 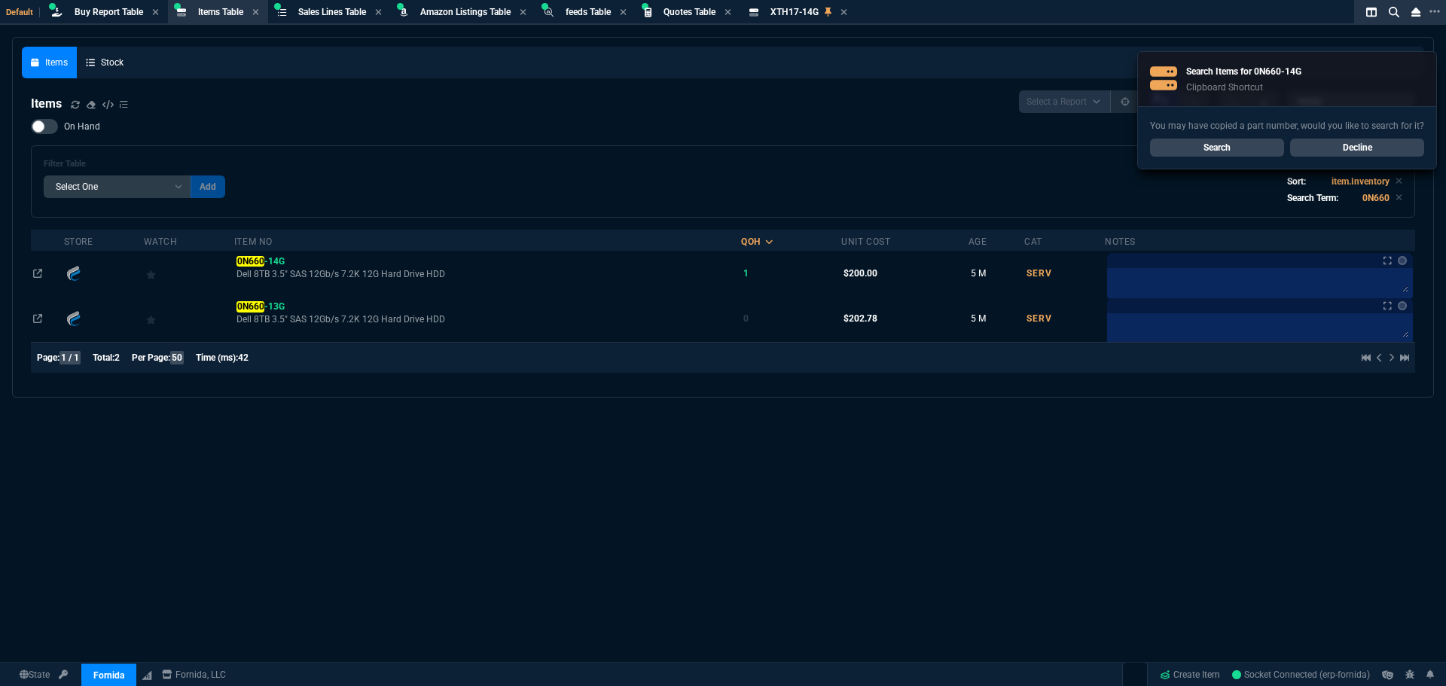 What do you see at coordinates (1244, 72) in the screenshot?
I see `p: Search Items for 0N660-14G` at bounding box center [1244, 72].